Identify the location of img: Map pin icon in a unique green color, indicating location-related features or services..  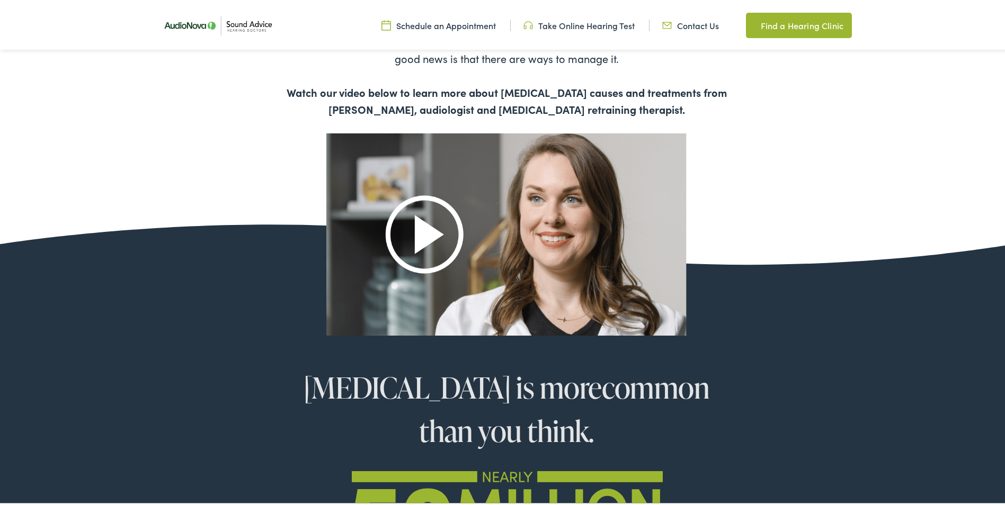
(751, 23).